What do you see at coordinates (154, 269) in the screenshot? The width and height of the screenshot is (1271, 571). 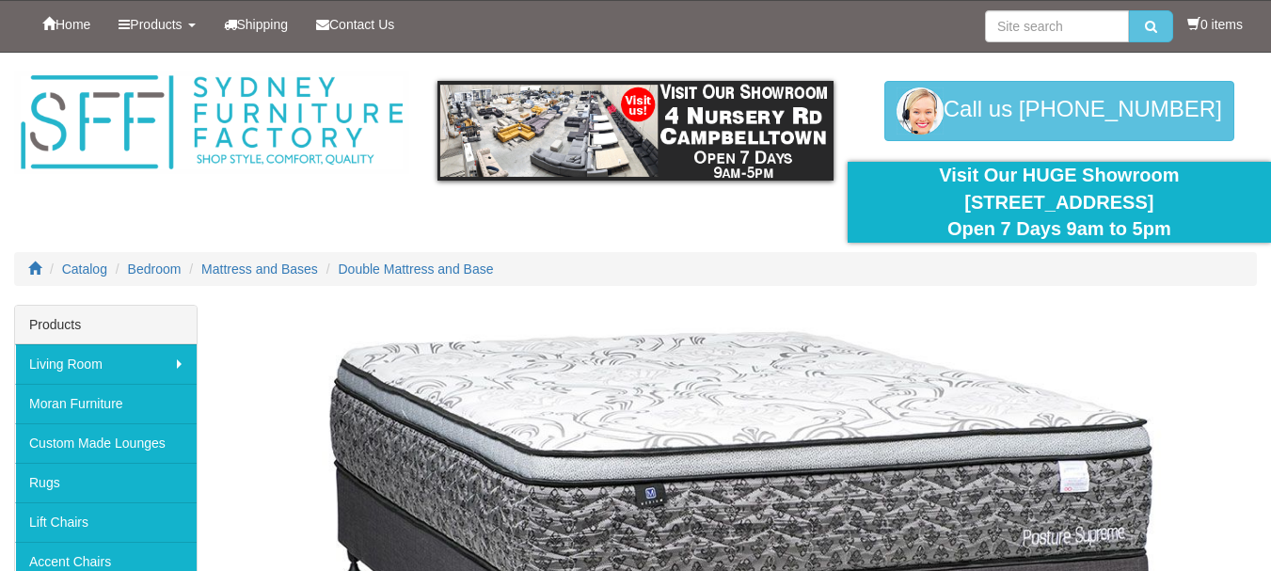 I see `span: Bedroom` at bounding box center [154, 269].